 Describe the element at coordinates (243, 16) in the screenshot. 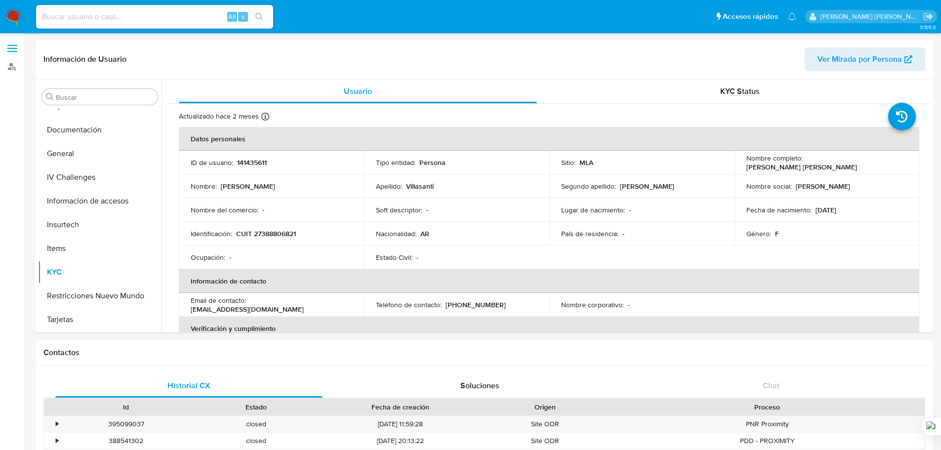

I see `span: s` at that location.